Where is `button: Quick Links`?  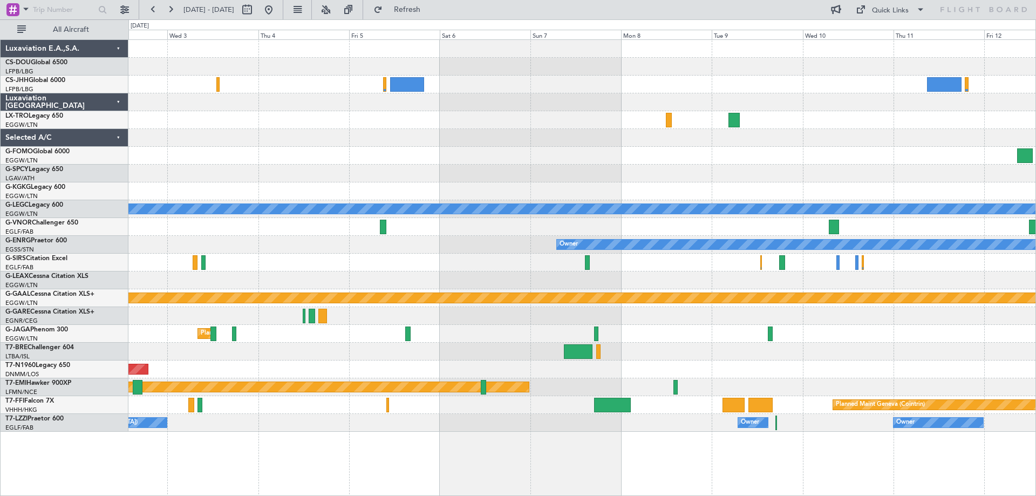
button: Quick Links is located at coordinates (890, 10).